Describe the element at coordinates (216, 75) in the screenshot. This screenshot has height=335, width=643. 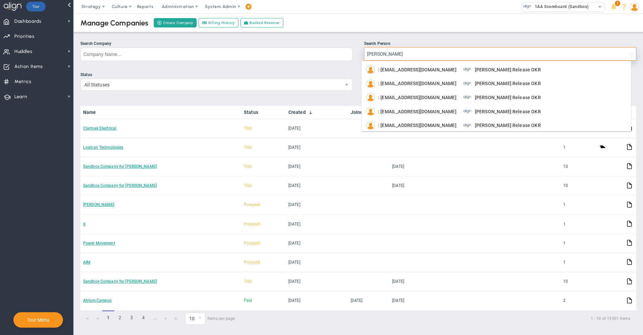
I see `div: Status` at that location.